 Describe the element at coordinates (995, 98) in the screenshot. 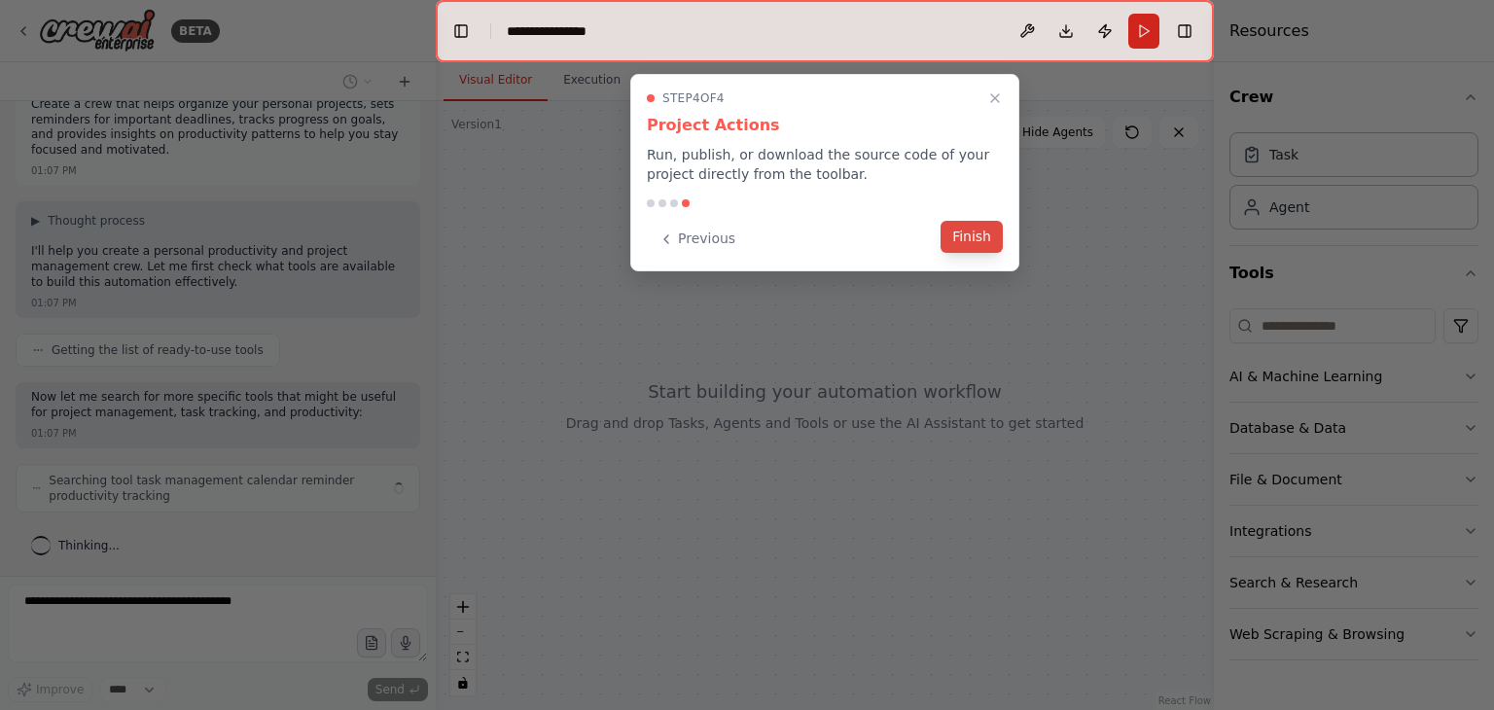

I see `button: Close walkthrough` at that location.